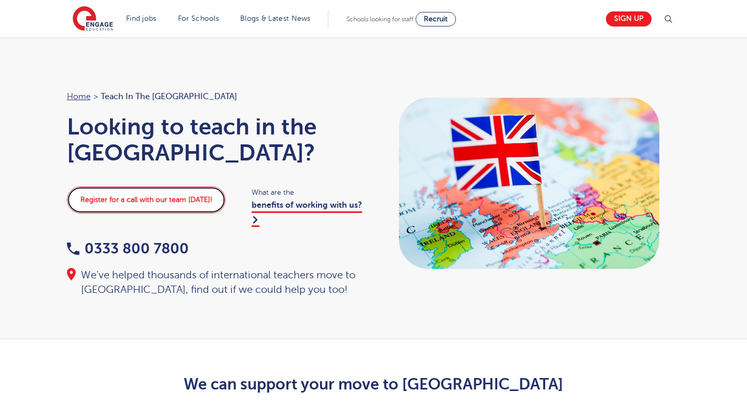 Image resolution: width=747 pixels, height=404 pixels. Describe the element at coordinates (629, 19) in the screenshot. I see `a: Sign up` at that location.